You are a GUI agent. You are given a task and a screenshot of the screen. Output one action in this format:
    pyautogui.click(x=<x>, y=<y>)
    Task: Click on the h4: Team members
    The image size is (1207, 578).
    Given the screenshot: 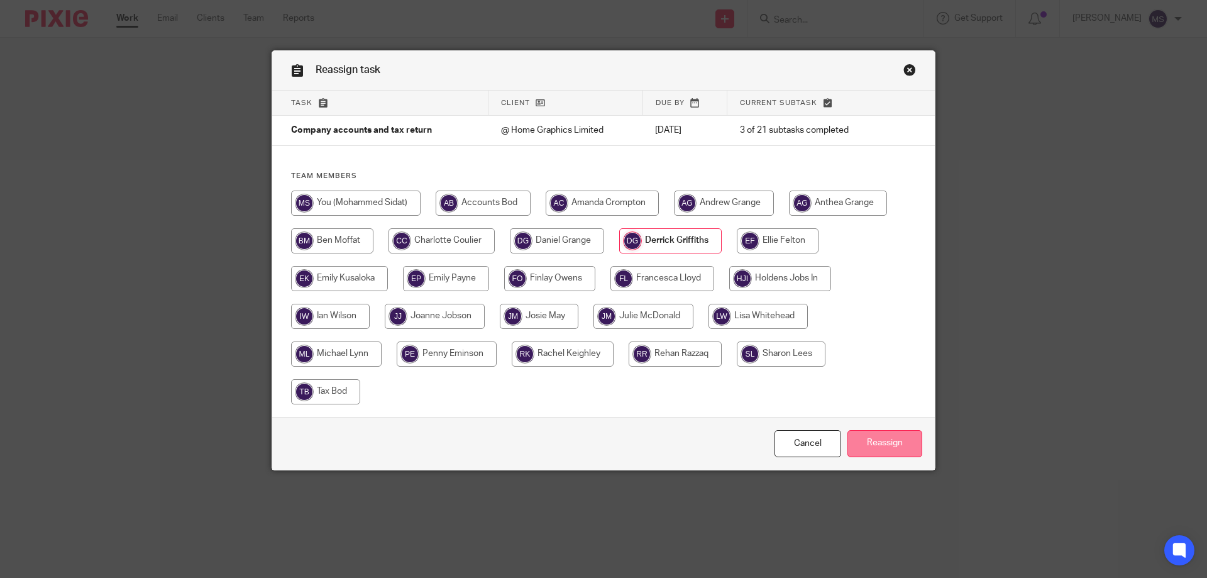 What is the action you would take?
    pyautogui.click(x=603, y=176)
    